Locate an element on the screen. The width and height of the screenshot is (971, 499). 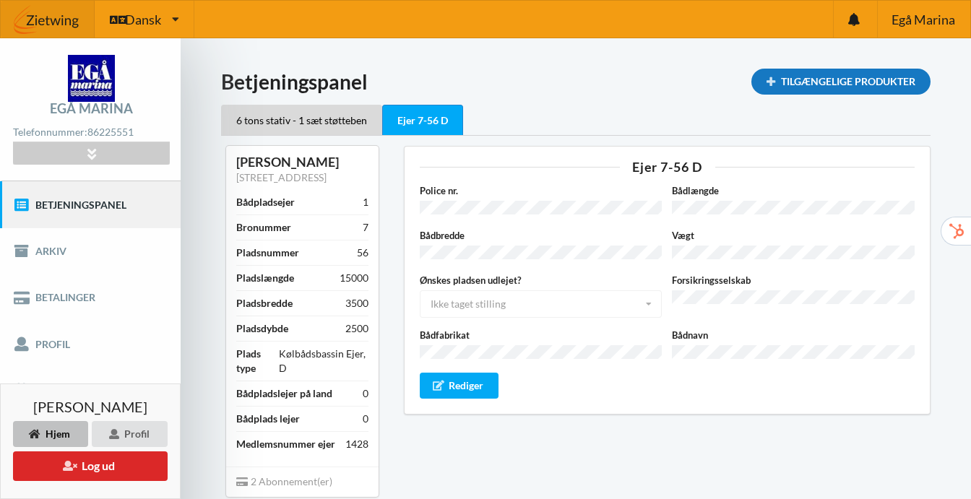
div: 2500 is located at coordinates (357, 329).